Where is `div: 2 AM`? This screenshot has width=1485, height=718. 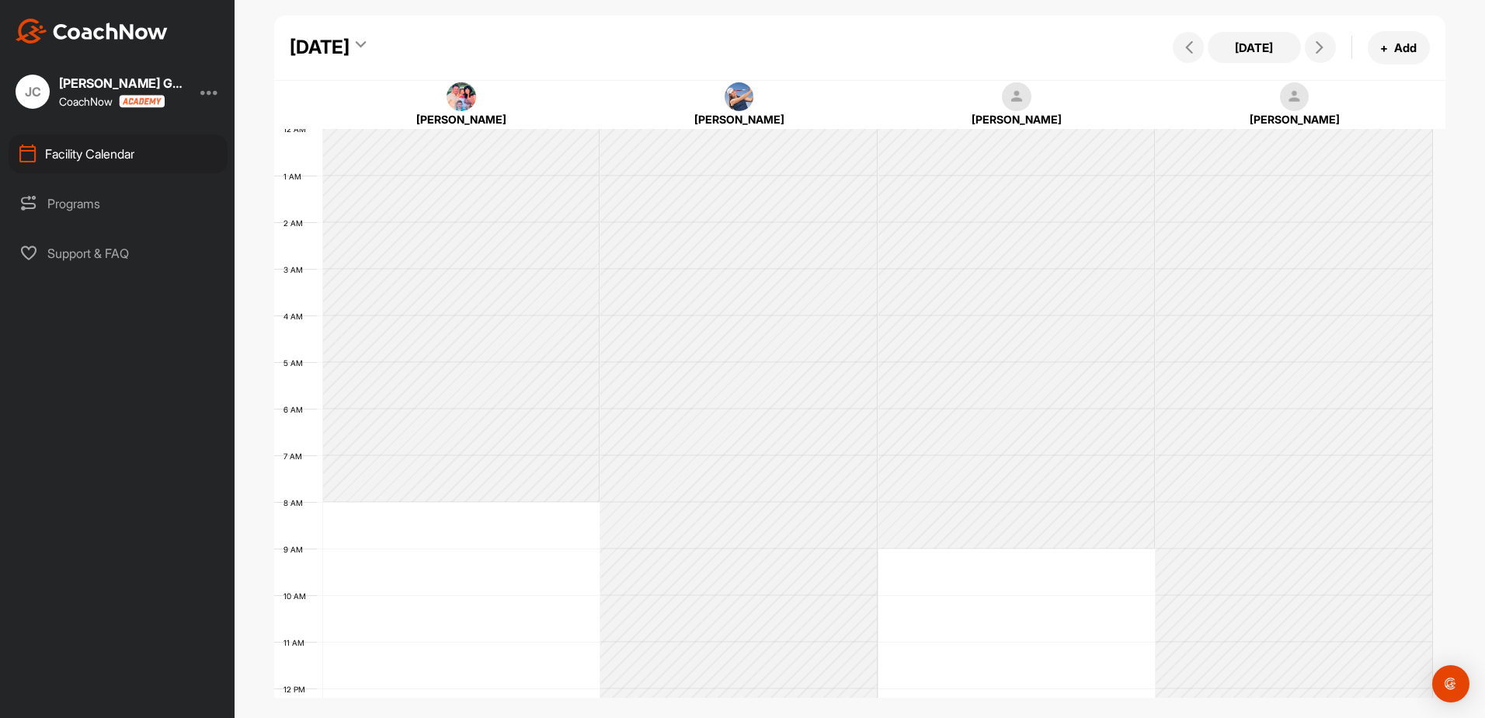
div: 2 AM is located at coordinates (296, 223).